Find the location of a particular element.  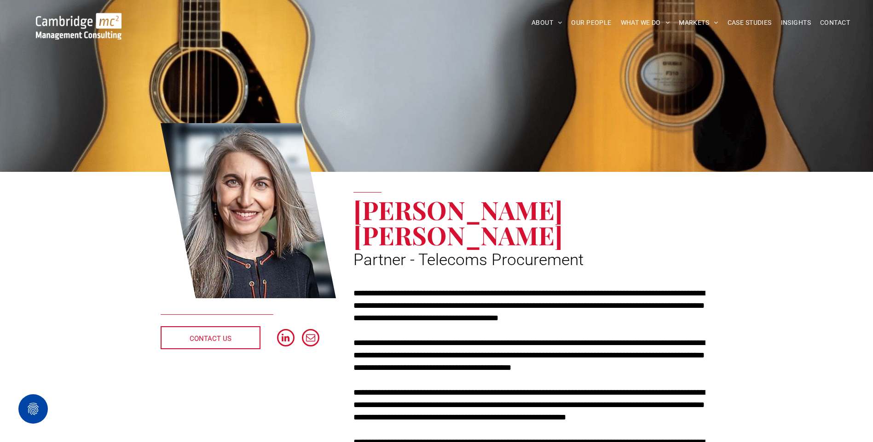

span: Partner - Telecoms Procurement is located at coordinates (468, 260).